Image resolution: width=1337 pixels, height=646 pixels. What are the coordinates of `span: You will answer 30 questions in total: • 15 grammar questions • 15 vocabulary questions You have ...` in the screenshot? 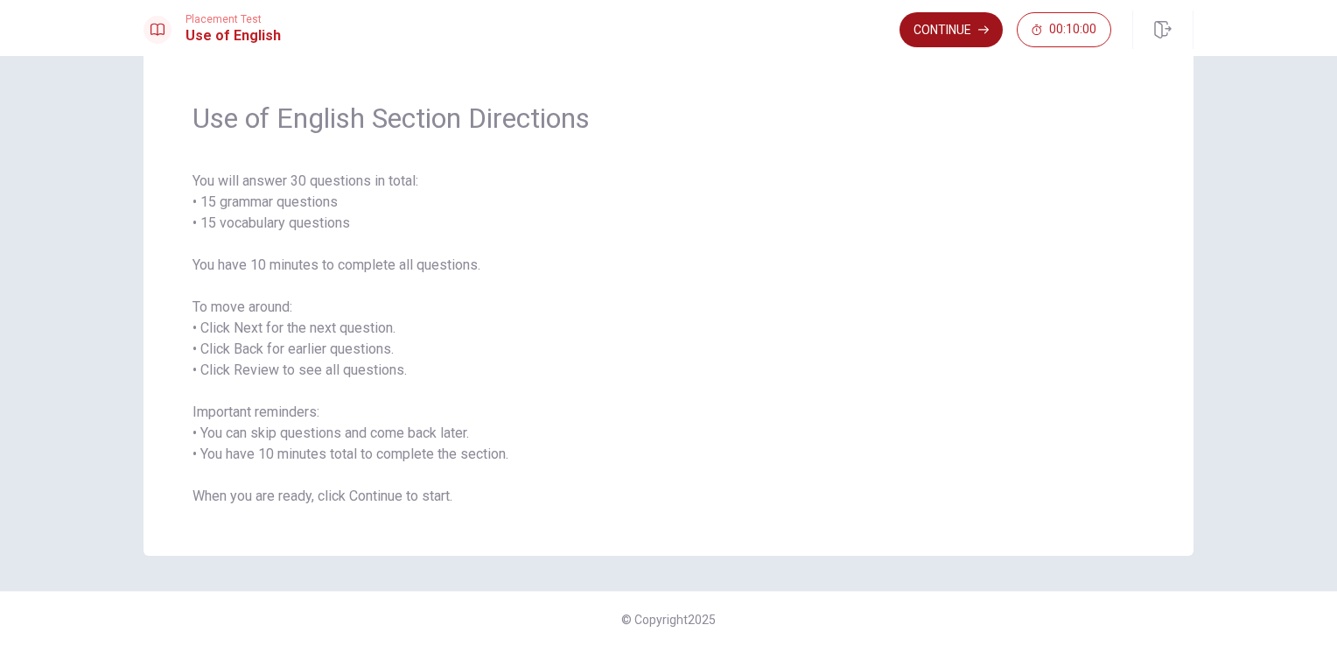 It's located at (668, 339).